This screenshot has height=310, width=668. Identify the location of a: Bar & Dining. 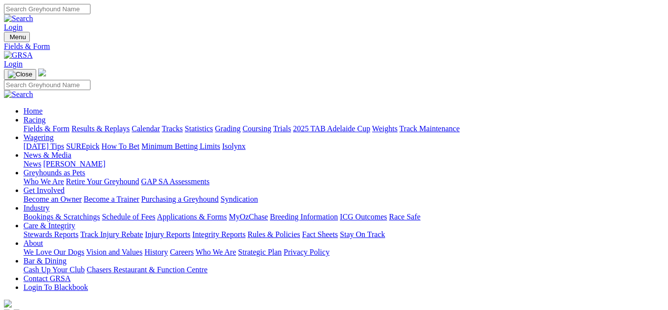
(45, 260).